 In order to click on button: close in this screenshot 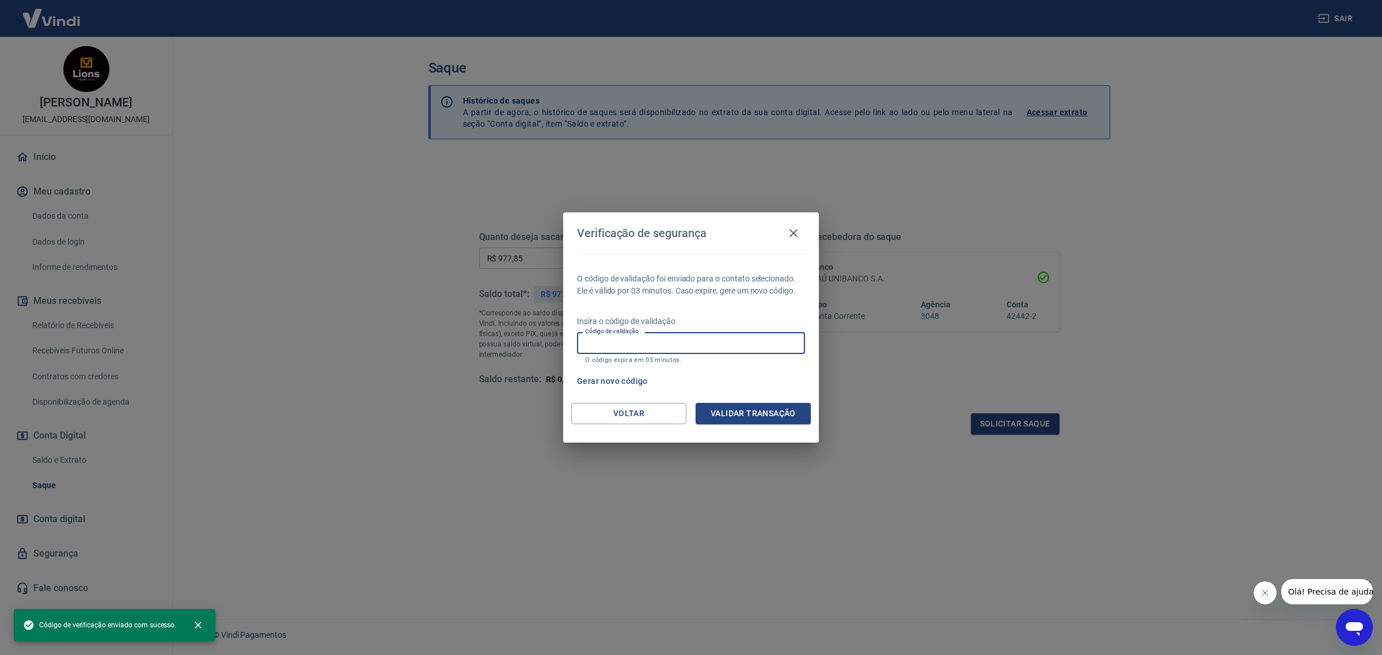, I will do `click(198, 625)`.